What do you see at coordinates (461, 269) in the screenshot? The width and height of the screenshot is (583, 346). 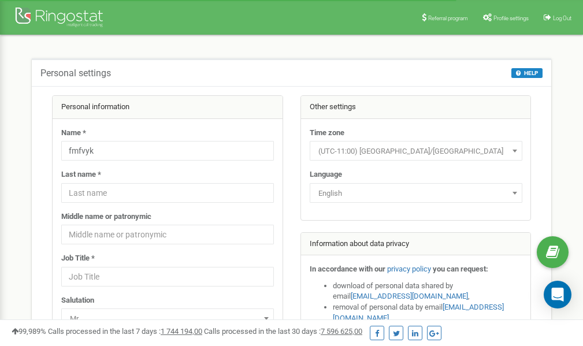 I see `strong: you can request:` at bounding box center [461, 269].